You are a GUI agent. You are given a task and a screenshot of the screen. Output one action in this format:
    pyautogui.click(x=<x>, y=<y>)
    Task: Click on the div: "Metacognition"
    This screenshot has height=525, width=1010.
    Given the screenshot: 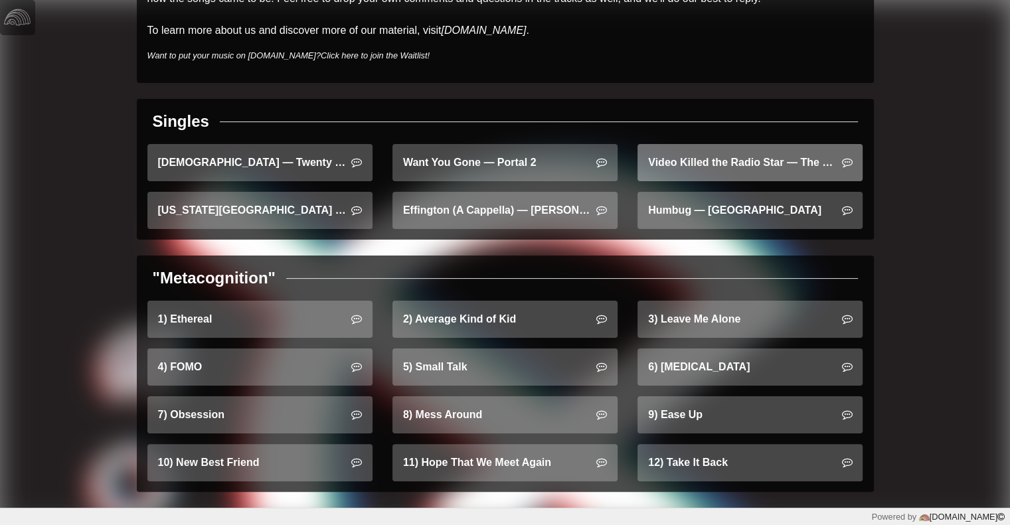 What is the action you would take?
    pyautogui.click(x=214, y=278)
    